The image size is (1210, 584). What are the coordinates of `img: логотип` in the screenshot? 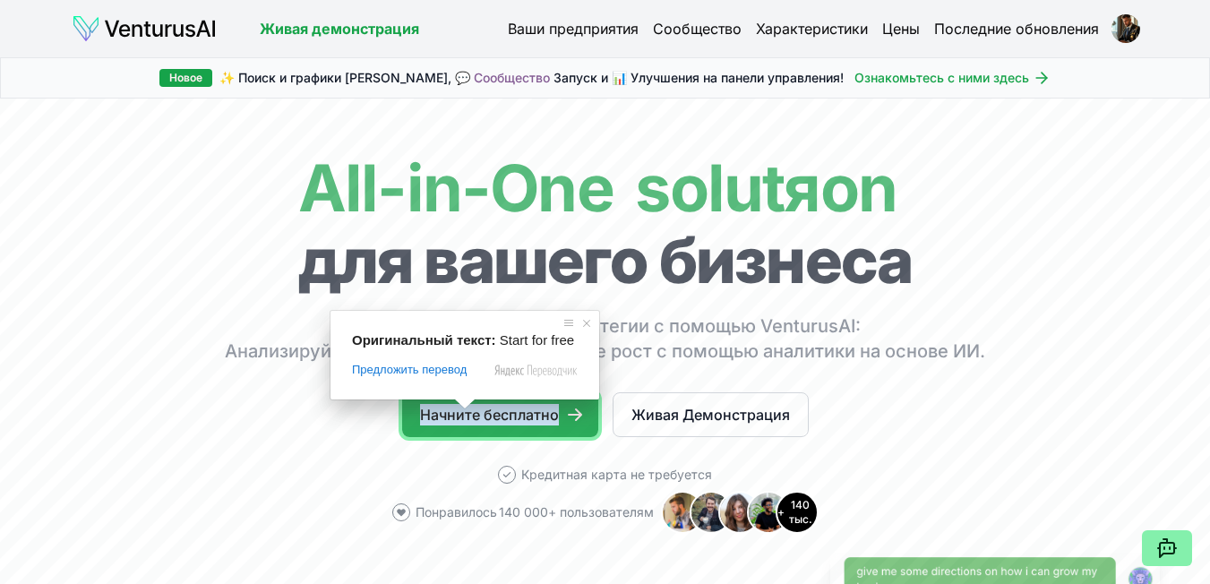 It's located at (144, 29).